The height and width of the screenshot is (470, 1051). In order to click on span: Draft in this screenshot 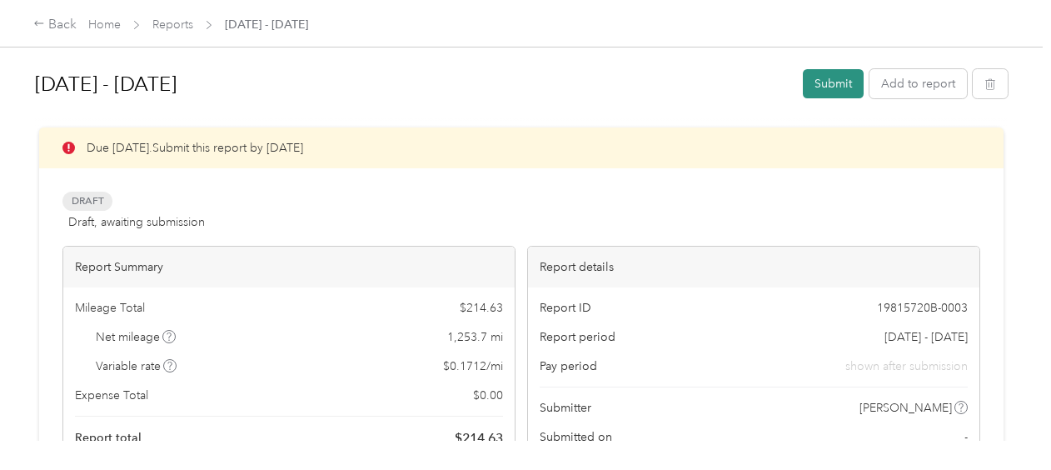, I will do `click(87, 201)`.